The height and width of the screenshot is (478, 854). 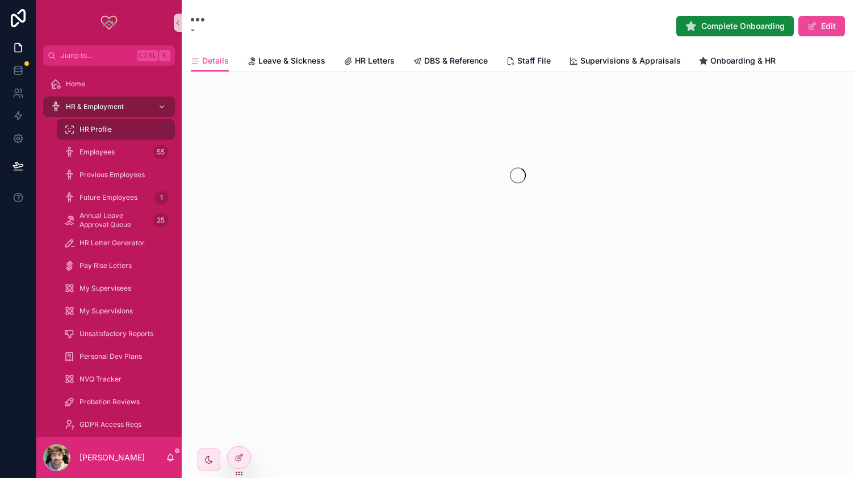 What do you see at coordinates (116, 175) in the screenshot?
I see `a: Previous Employees` at bounding box center [116, 175].